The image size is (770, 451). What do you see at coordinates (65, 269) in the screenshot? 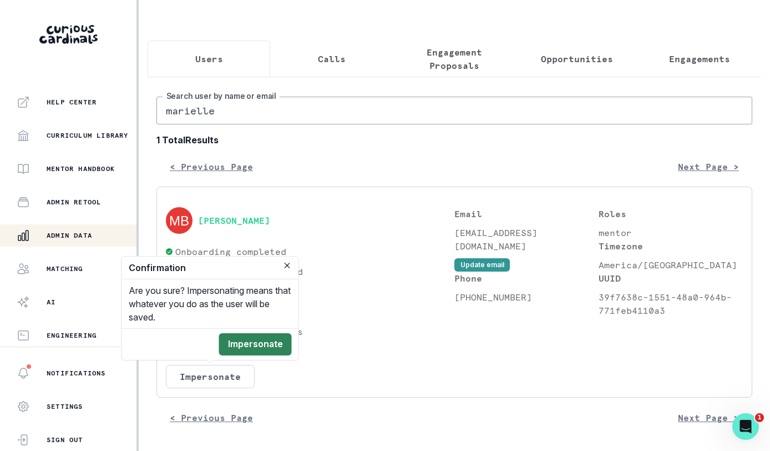
I see `p: Matching` at bounding box center [65, 269].